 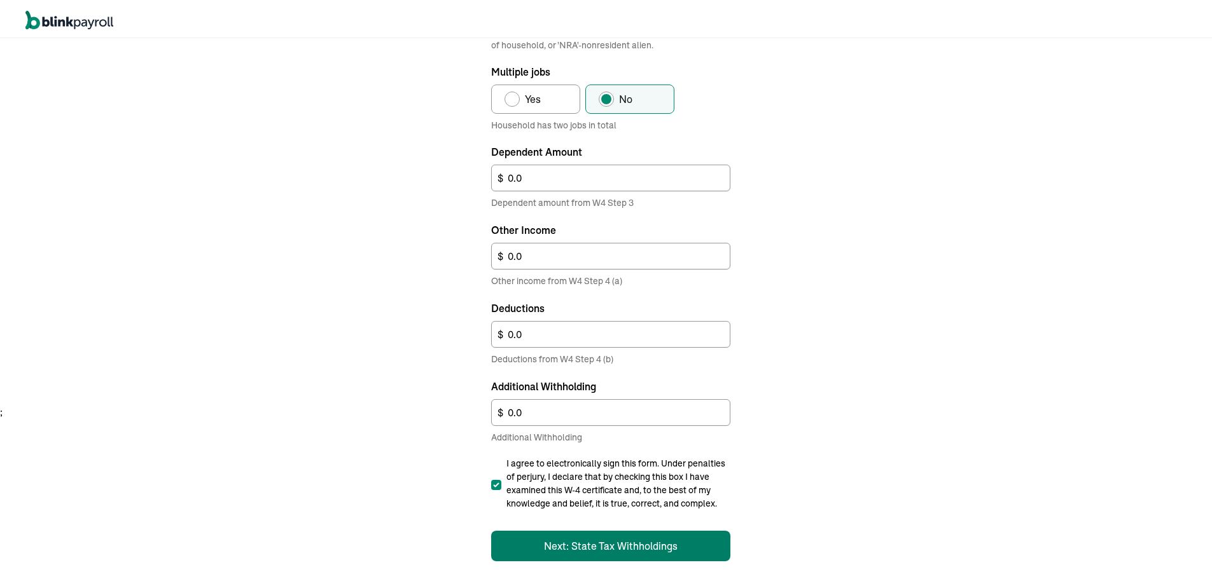 What do you see at coordinates (611, 279) in the screenshot?
I see `span: Other income from W4 Step 4 (a)` at bounding box center [611, 279].